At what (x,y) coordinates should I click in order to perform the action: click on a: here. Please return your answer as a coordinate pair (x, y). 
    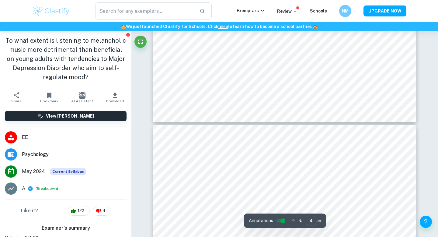
    Looking at the image, I should click on (223, 26).